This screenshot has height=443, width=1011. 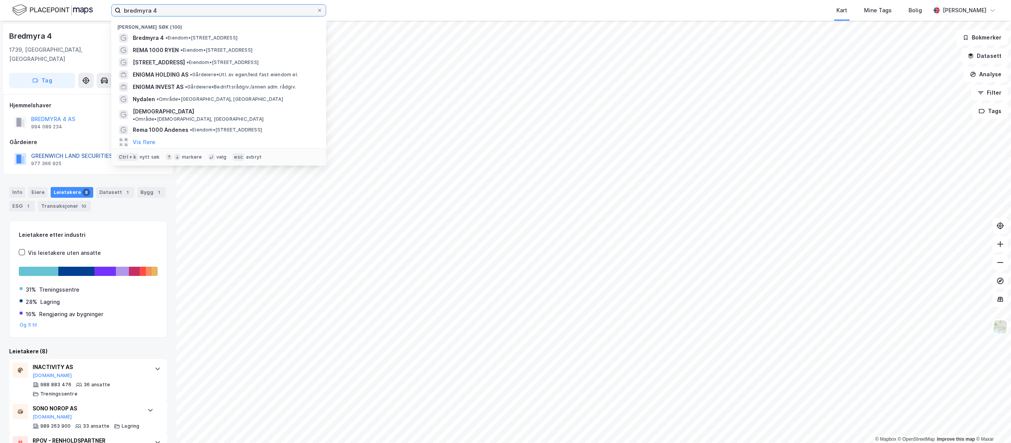 I want to click on span: Rema 1000 Andenes, so click(x=160, y=130).